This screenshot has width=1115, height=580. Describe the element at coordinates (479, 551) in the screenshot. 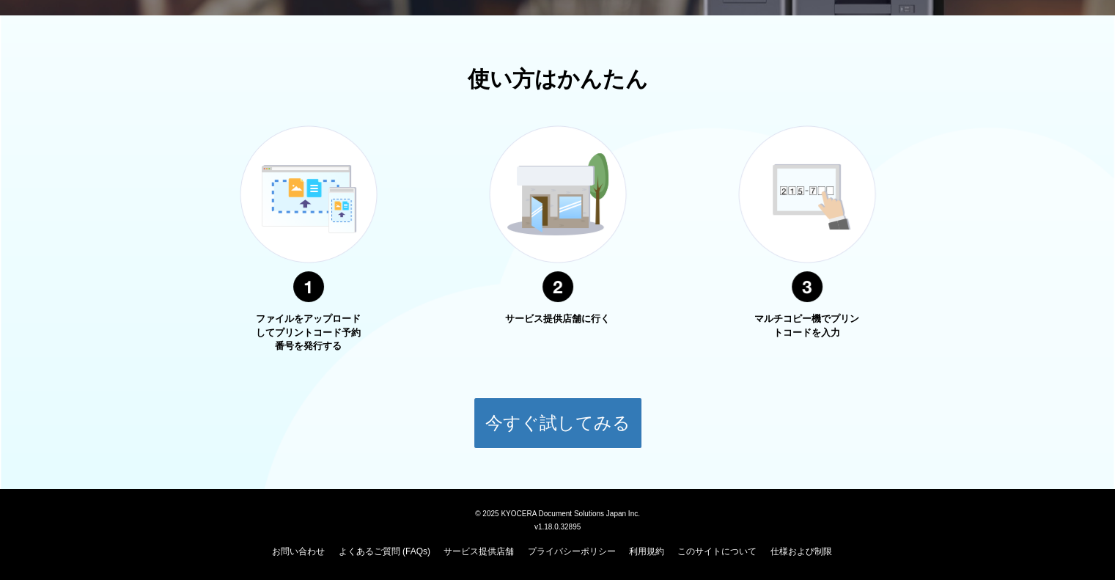

I see `a: サービス提供店舗` at that location.